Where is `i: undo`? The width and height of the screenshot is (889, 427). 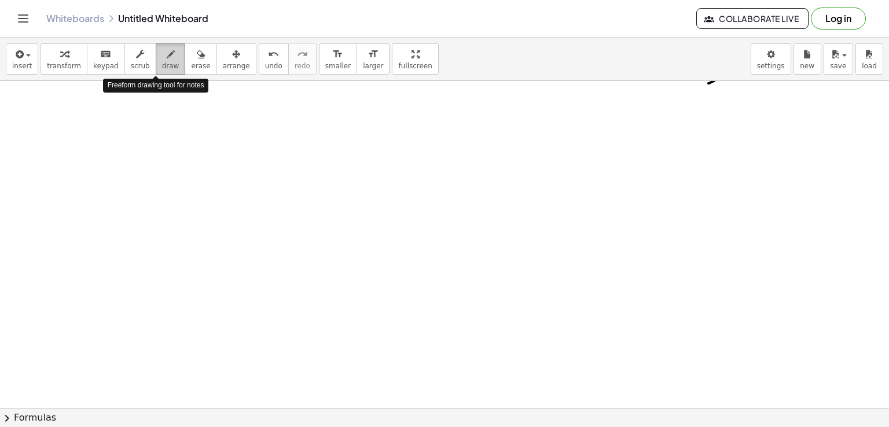 i: undo is located at coordinates (273, 54).